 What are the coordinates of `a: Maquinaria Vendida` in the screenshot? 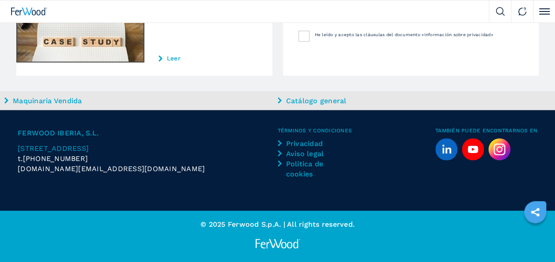 It's located at (140, 101).